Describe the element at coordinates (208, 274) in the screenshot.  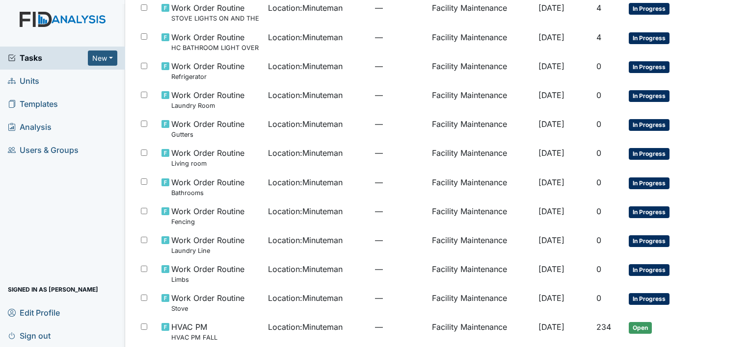
I see `span: Work Order Routine Limbs` at that location.